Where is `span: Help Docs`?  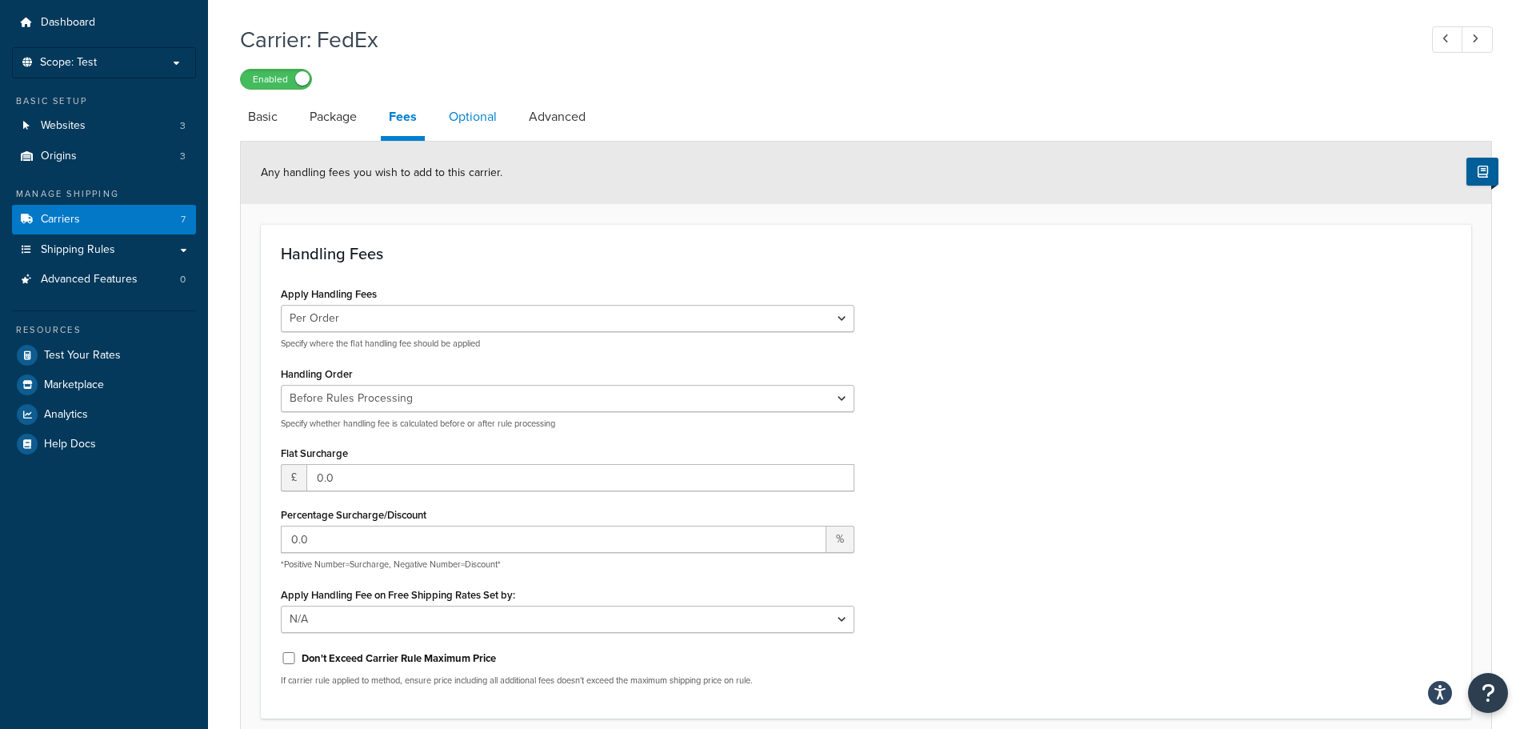
span: Help Docs is located at coordinates (70, 444).